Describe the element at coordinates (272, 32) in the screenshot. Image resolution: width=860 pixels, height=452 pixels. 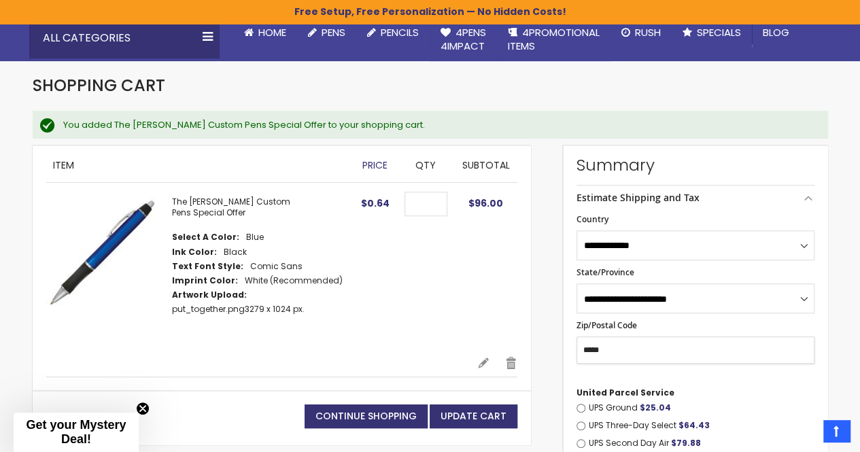
I see `span: Home` at that location.